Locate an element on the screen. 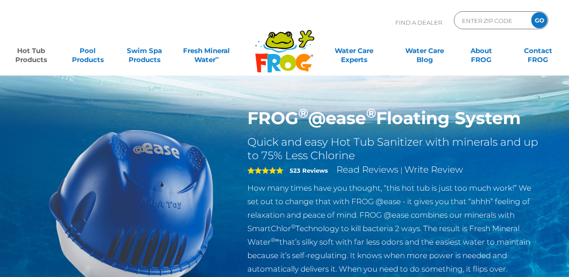 The height and width of the screenshot is (277, 569). h2: Quick and easy Hot Tub Sanitizer with minerals and up to 75% Less Chlorine is located at coordinates (394, 149).